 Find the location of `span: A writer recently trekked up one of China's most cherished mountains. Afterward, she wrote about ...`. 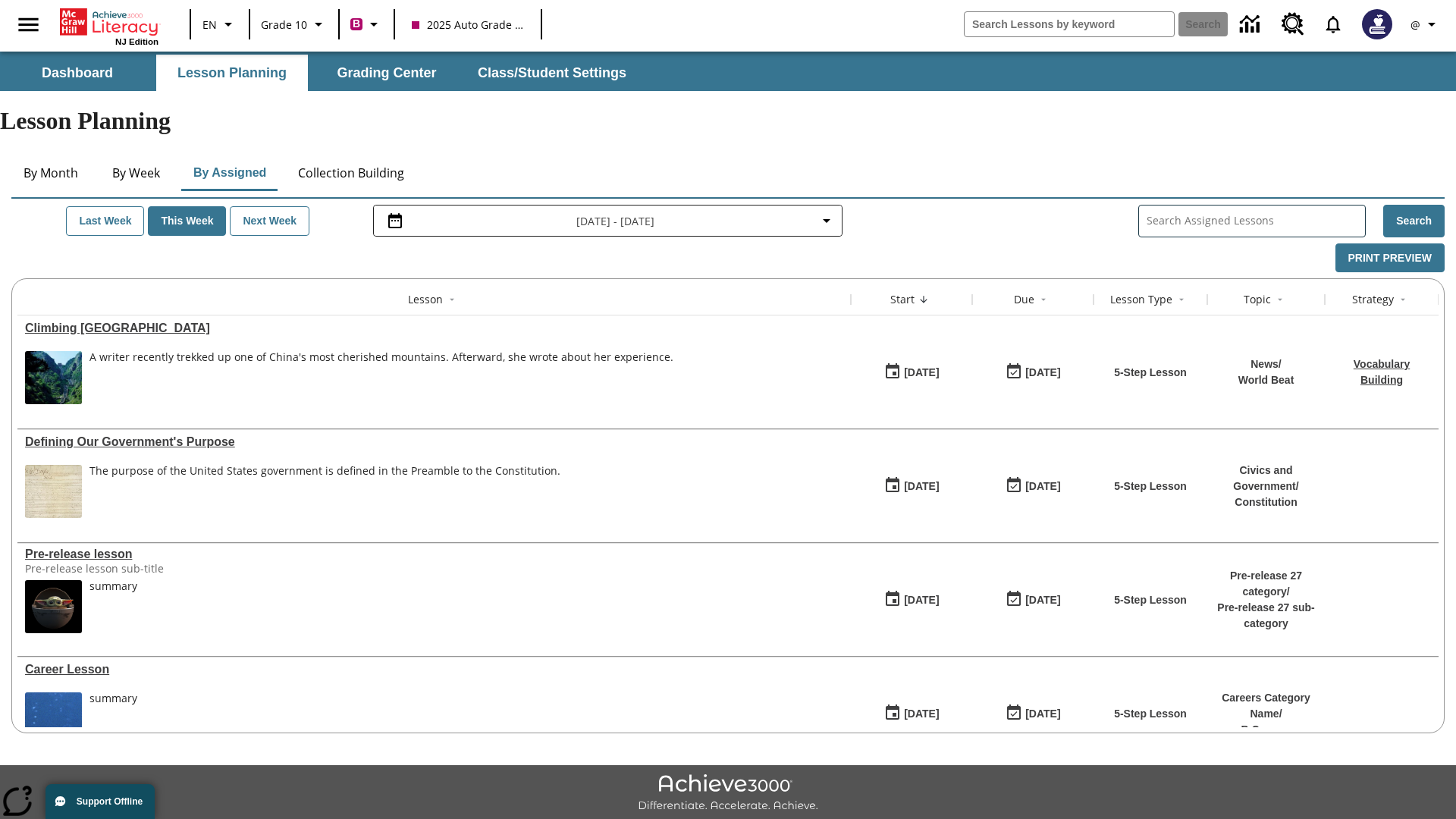

span: A writer recently trekked up one of China's most cherished mountains. Afterward, she wrote about ... is located at coordinates (382, 378).